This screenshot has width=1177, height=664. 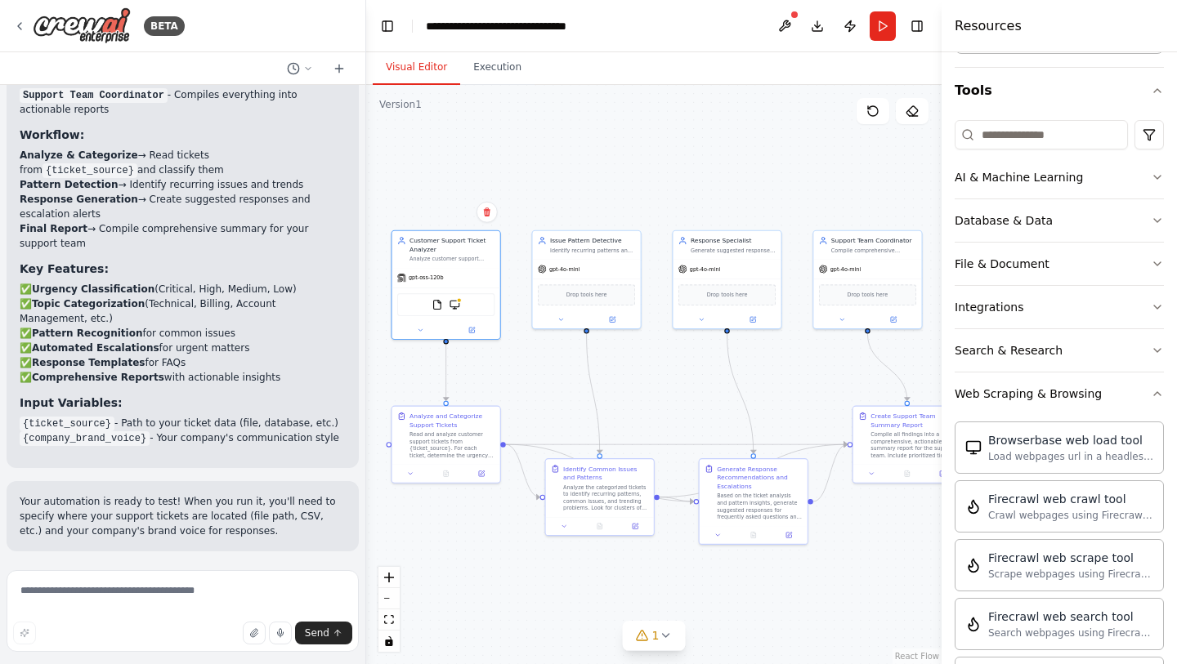 What do you see at coordinates (753, 502) in the screenshot?
I see `div: Generate Response Recommendations and EscalationsBased on the ticket analysis and pattern insight...` at bounding box center [753, 502].